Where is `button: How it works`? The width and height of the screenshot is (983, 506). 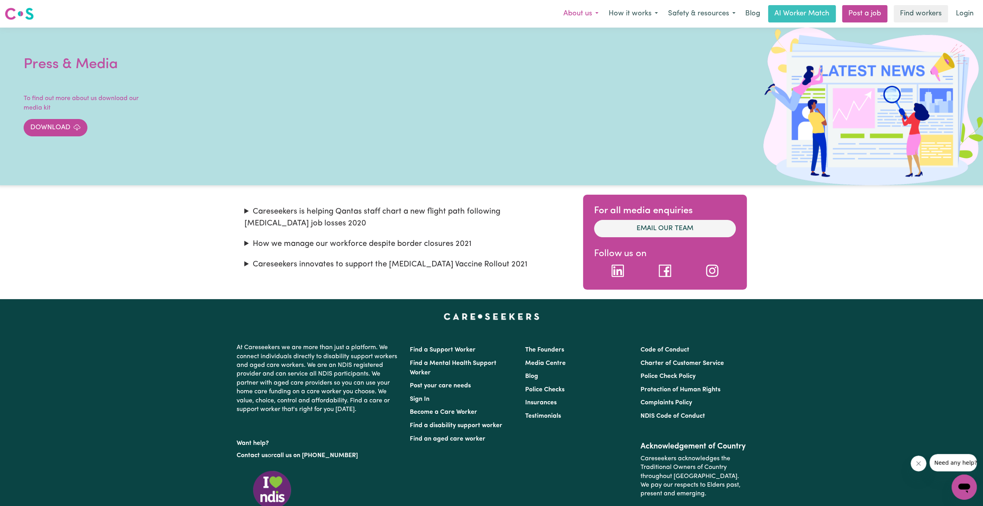 button: How it works is located at coordinates (633, 14).